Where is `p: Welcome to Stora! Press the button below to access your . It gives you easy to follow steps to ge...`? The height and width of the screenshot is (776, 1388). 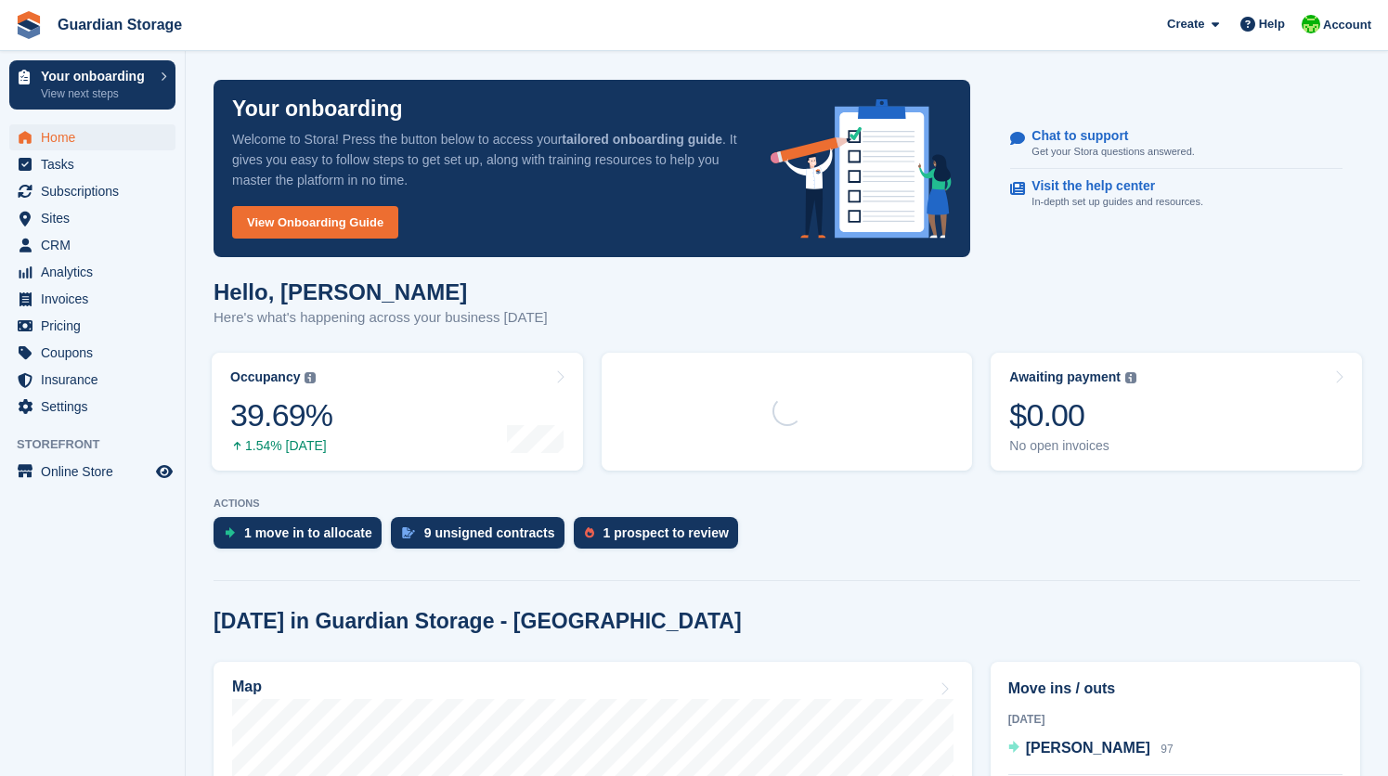
p: Welcome to Stora! Press the button below to access your . It gives you easy to follow steps to ge... is located at coordinates (486, 160).